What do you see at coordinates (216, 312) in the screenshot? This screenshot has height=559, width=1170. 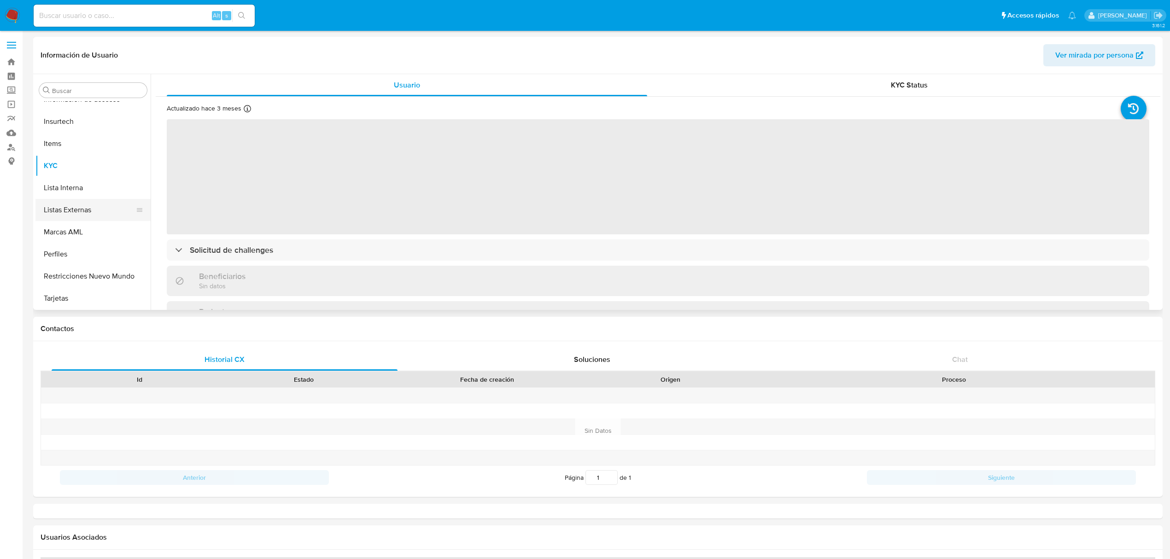 I see `h3: Parientes` at bounding box center [216, 312].